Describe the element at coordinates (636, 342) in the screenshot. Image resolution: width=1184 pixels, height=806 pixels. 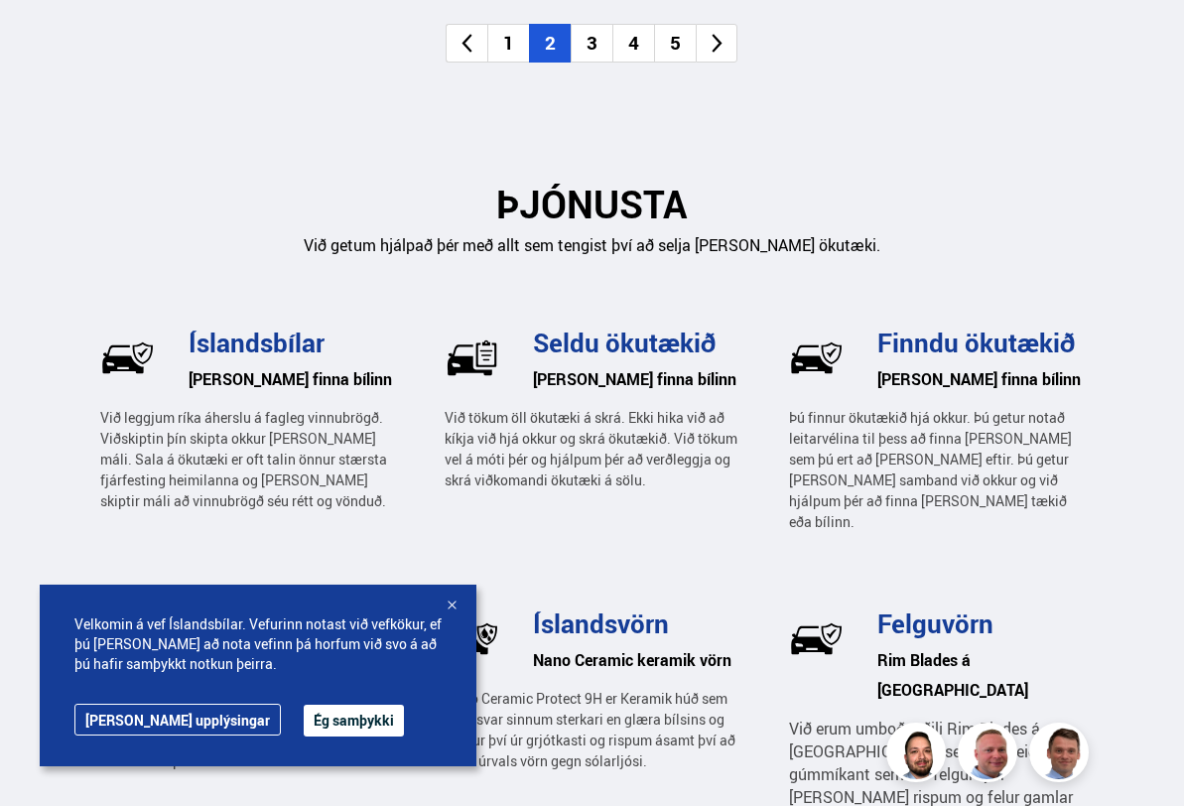
I see `h3: Seldu ökutækið` at that location.